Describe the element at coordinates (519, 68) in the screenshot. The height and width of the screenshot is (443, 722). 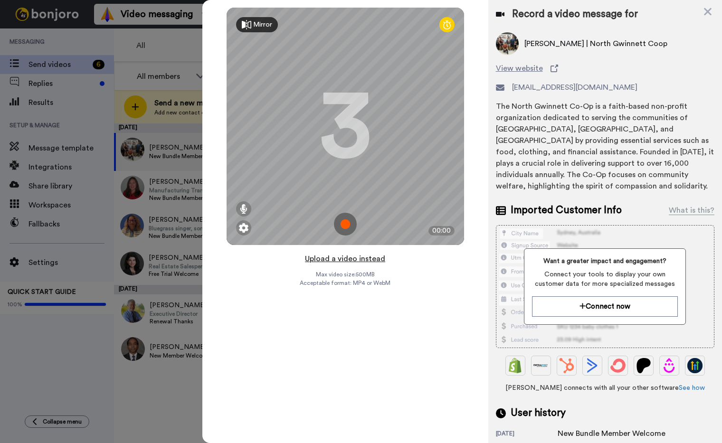
I see `span: View website` at that location.